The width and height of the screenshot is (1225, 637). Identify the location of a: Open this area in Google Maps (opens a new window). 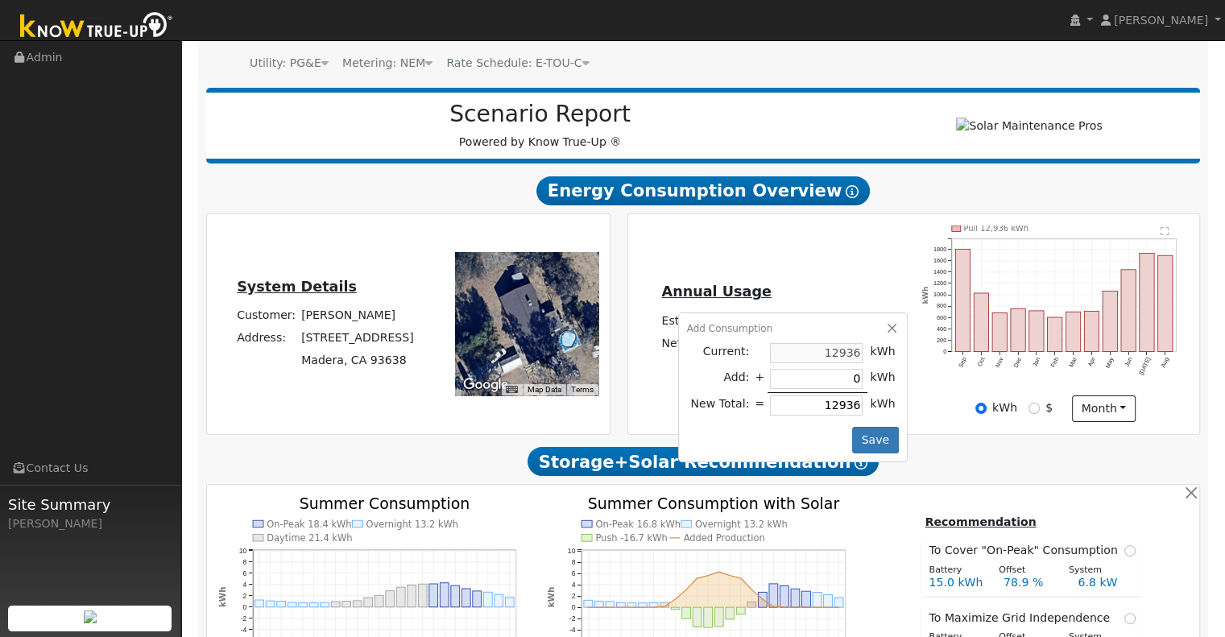
(486, 385).